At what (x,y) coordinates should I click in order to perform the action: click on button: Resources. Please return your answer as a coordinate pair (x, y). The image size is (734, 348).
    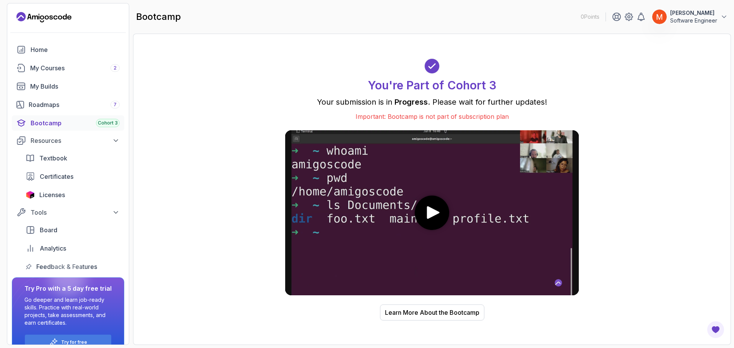
    Looking at the image, I should click on (68, 141).